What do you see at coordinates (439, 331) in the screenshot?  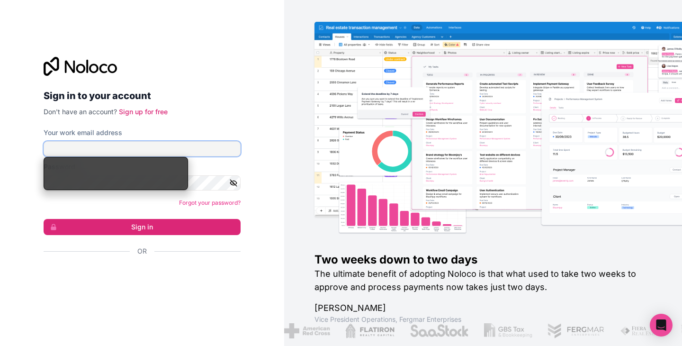 I see `img: /assets/saastock-C6Zbiodz.png` at bounding box center [439, 331].